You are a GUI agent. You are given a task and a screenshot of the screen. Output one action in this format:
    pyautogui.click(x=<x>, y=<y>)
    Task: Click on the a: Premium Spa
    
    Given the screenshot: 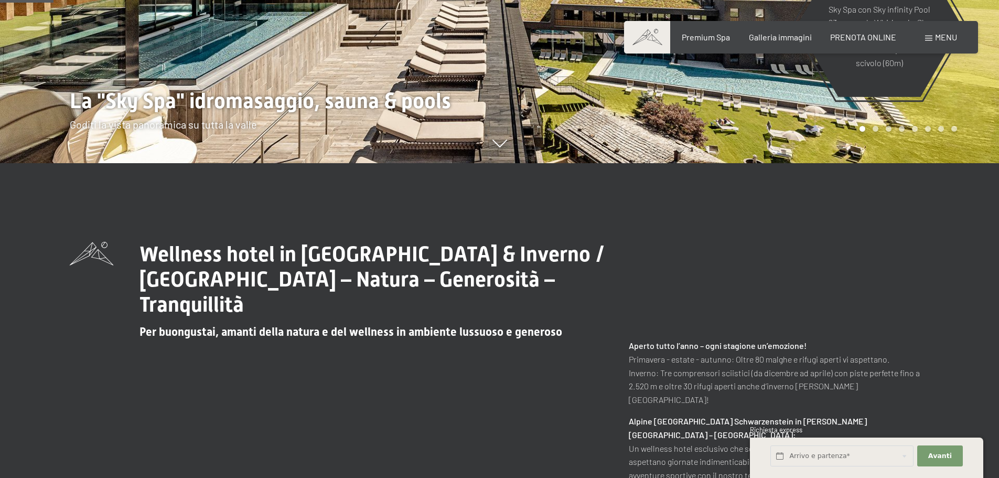 What is the action you would take?
    pyautogui.click(x=706, y=37)
    